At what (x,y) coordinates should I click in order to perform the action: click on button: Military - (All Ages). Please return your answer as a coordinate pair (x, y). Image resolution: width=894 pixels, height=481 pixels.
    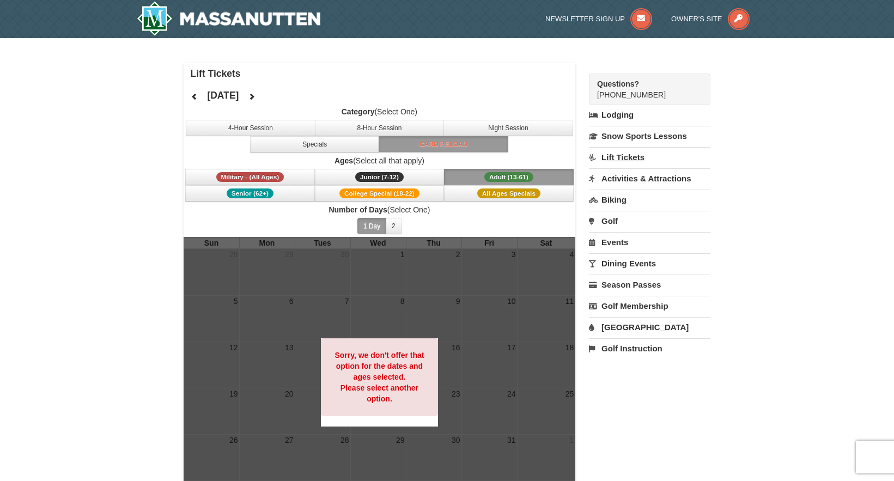
    Looking at the image, I should click on (250, 177).